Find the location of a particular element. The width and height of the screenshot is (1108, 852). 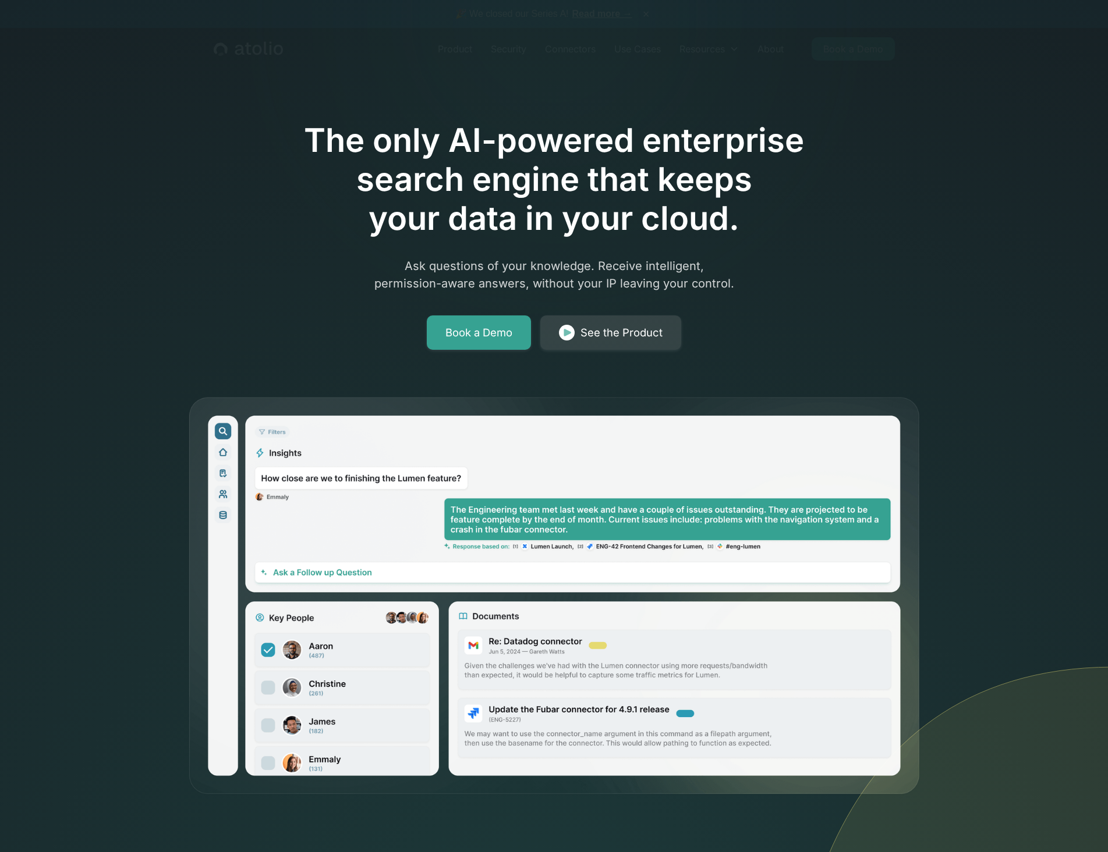

div: See the Product is located at coordinates (621, 333).